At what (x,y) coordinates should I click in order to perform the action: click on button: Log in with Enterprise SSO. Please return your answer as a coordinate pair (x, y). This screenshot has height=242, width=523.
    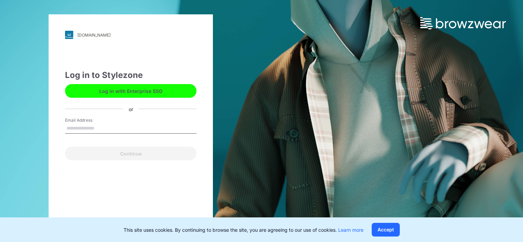
    Looking at the image, I should click on (131, 91).